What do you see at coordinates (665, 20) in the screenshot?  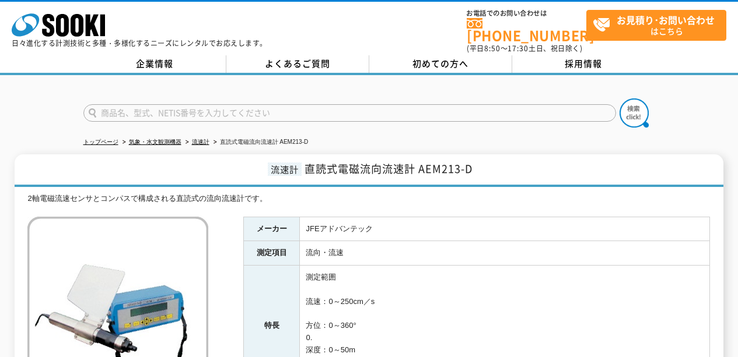 I see `strong: お見積り･お問い合わせ` at bounding box center [665, 20].